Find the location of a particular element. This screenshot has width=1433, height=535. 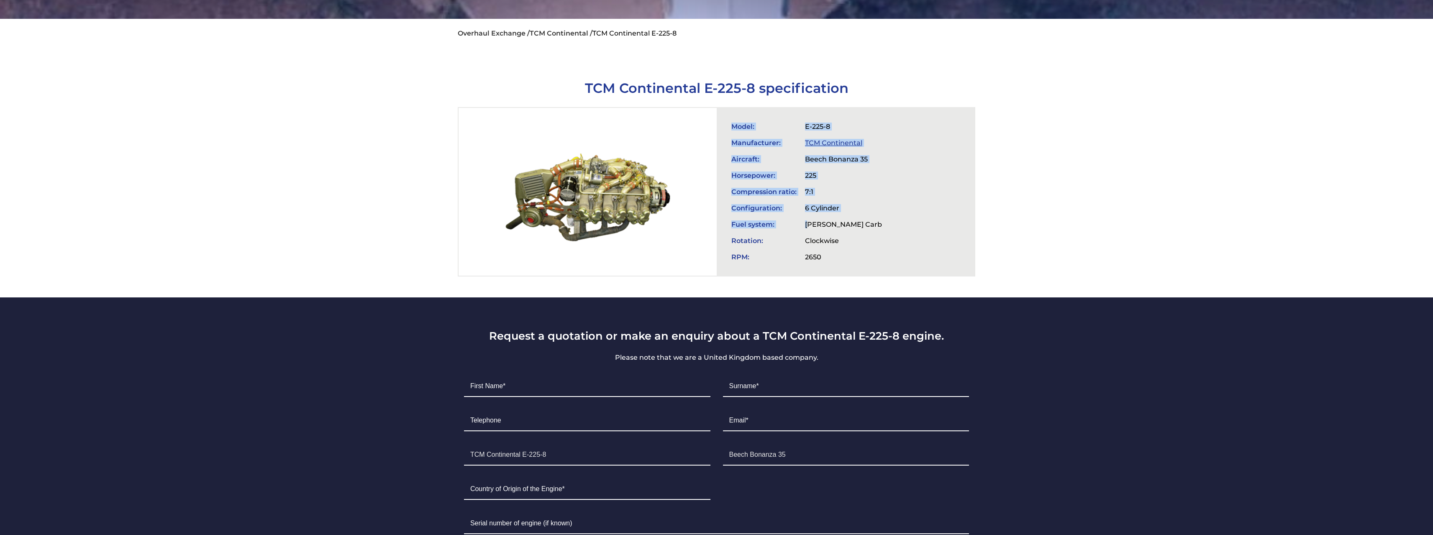

td: E-225-8 is located at coordinates (844, 126).